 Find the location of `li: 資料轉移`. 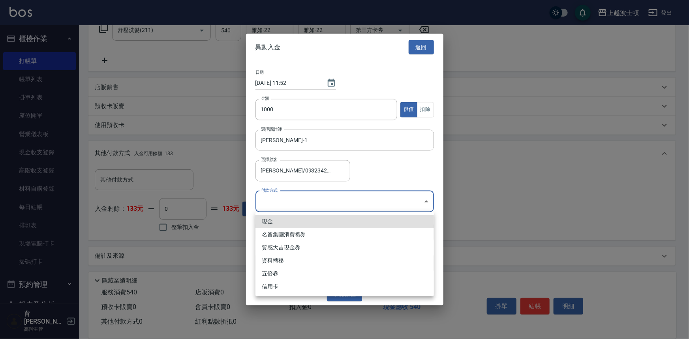

li: 資料轉移 is located at coordinates (345, 261).